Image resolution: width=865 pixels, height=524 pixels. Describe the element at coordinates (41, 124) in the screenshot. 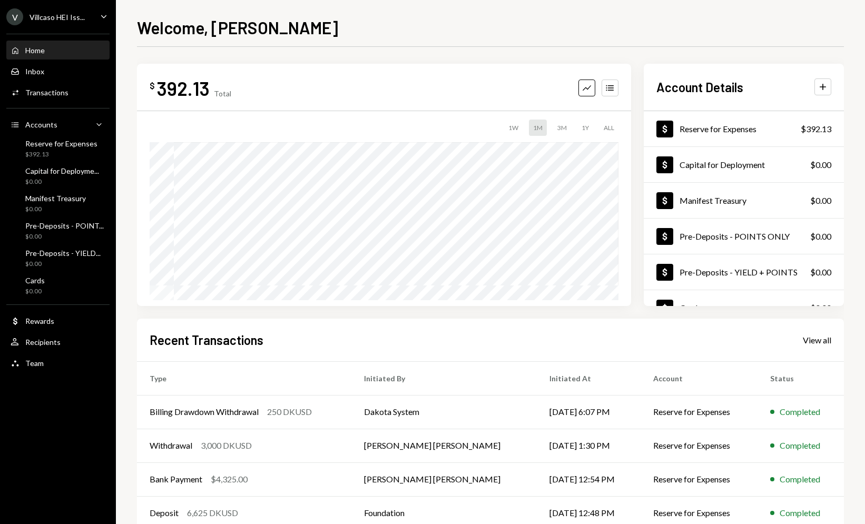

I see `div: Accounts` at that location.